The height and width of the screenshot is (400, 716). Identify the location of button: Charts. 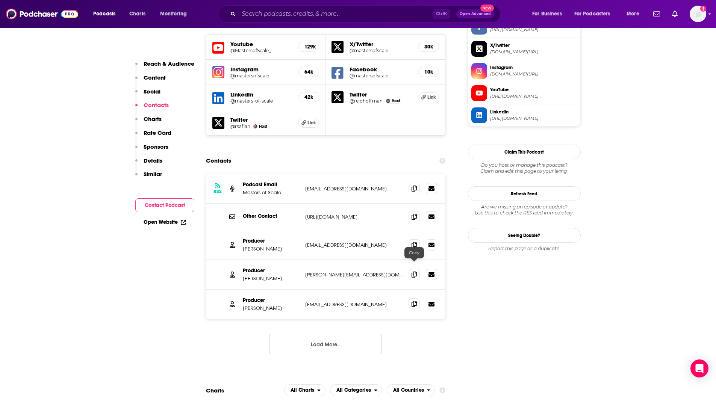
(149, 122).